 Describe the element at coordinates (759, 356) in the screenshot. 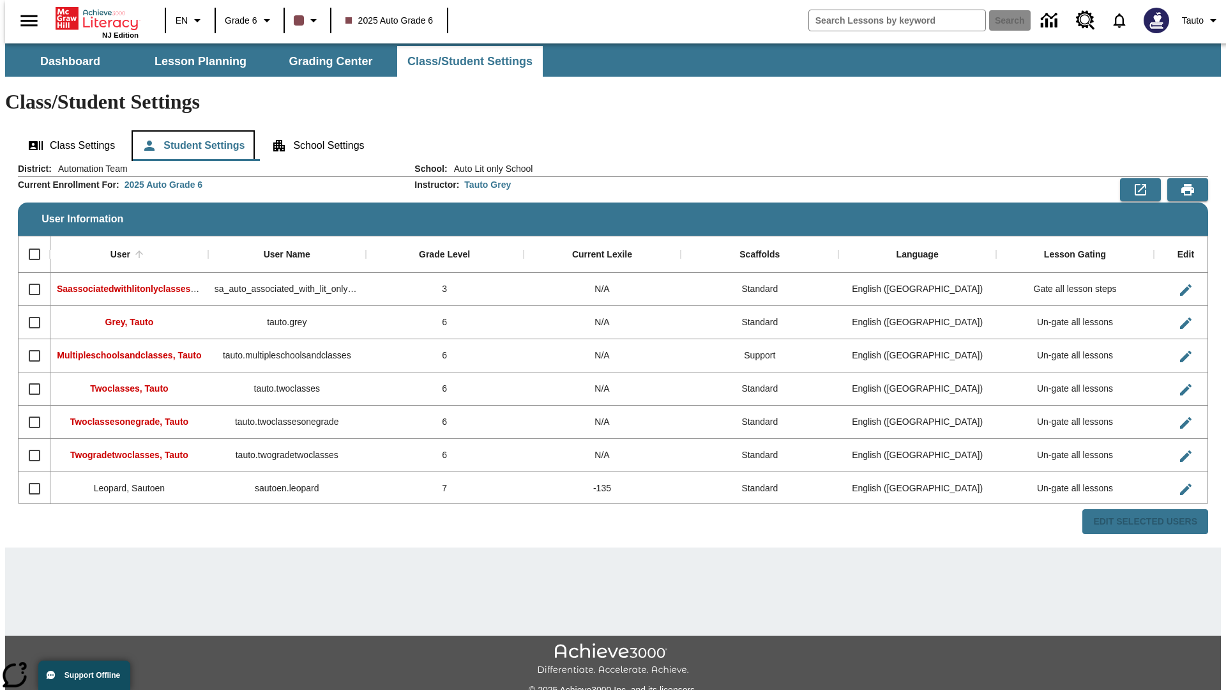

I see `div: Support` at that location.